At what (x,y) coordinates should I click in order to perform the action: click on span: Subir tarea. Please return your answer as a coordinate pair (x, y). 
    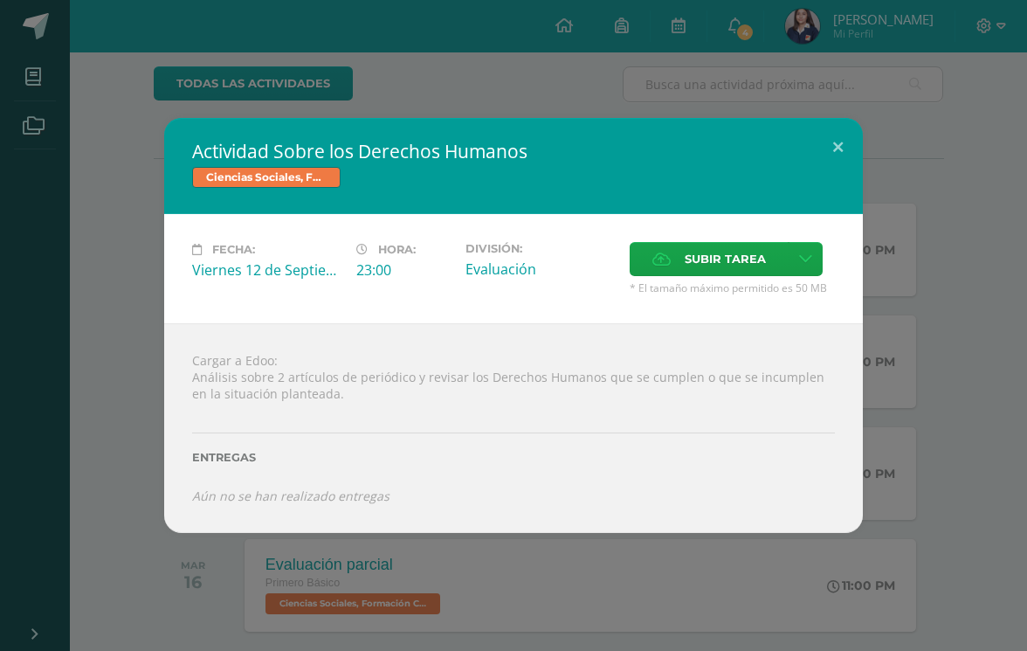
    Looking at the image, I should click on (725, 259).